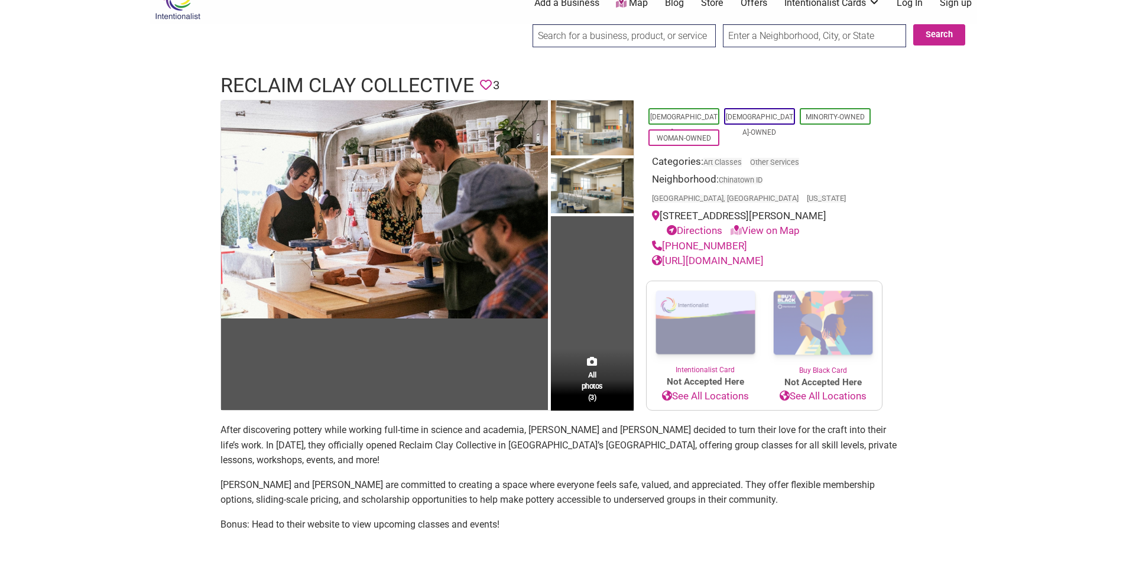 The width and height of the screenshot is (1126, 566). I want to click on img: Intentionalist Card, so click(705, 323).